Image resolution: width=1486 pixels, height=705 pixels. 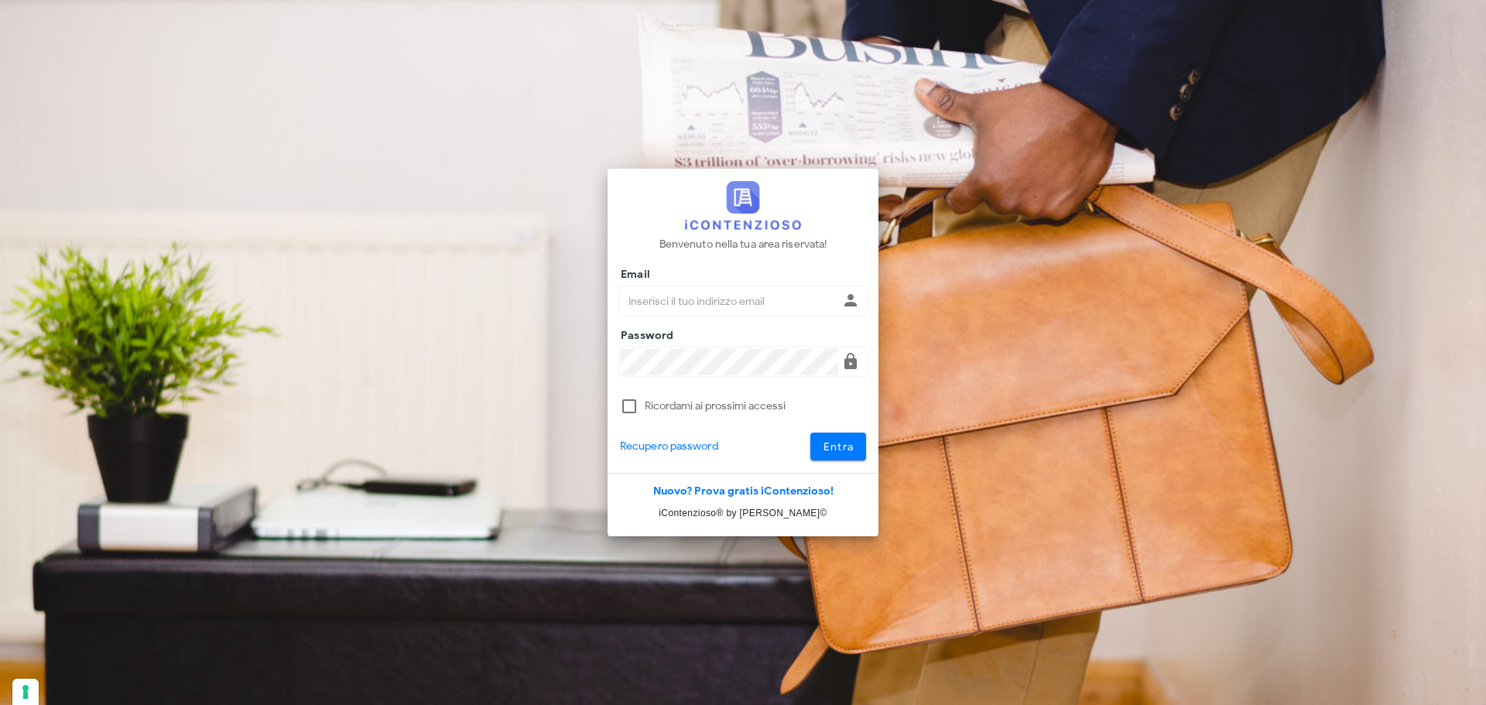 I want to click on strong: Nuovo? Prova gratis iContenzioso!, so click(x=743, y=491).